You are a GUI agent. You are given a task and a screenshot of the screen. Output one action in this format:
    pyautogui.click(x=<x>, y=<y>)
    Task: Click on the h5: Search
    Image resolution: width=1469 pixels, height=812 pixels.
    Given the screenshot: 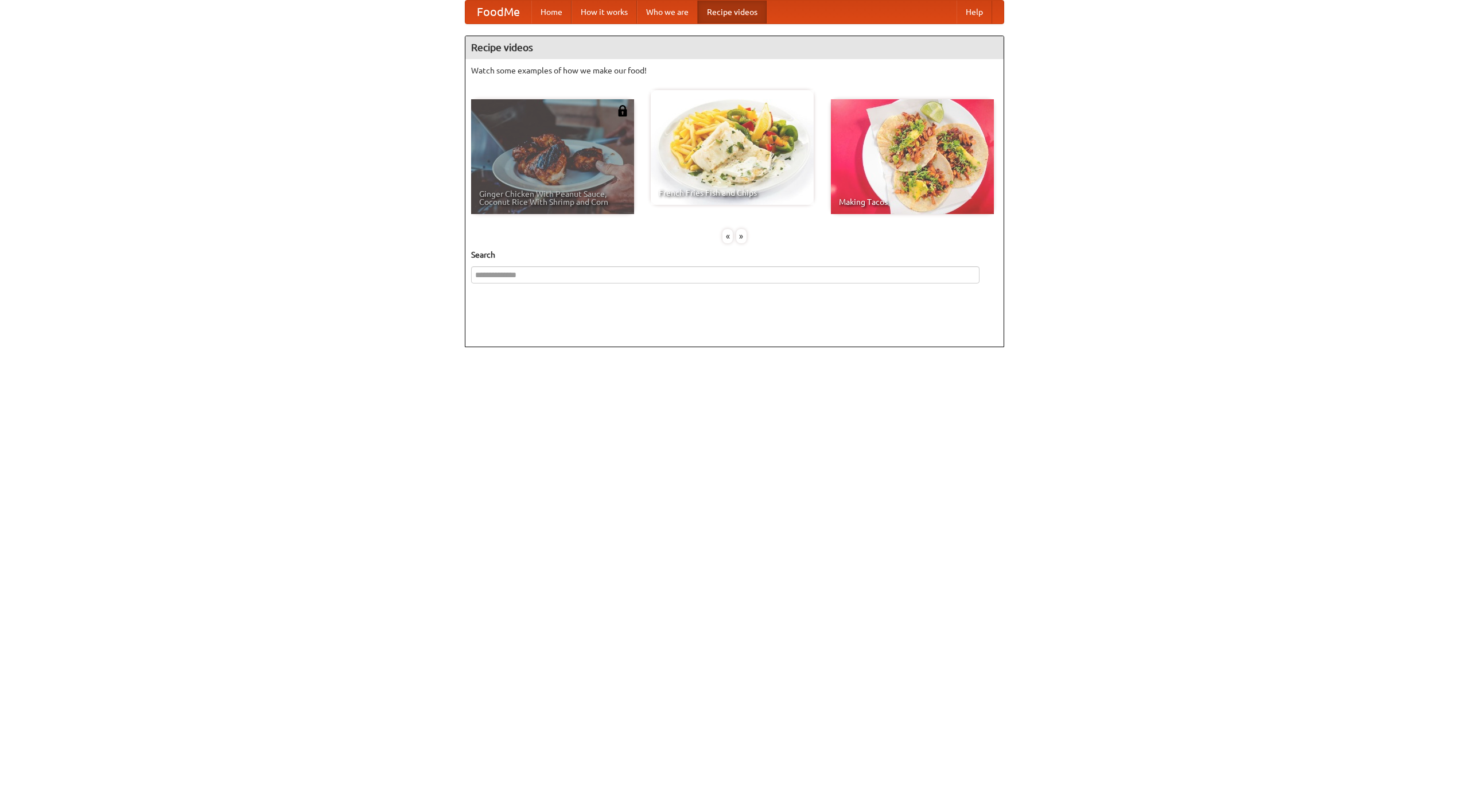 What is the action you would take?
    pyautogui.click(x=735, y=255)
    